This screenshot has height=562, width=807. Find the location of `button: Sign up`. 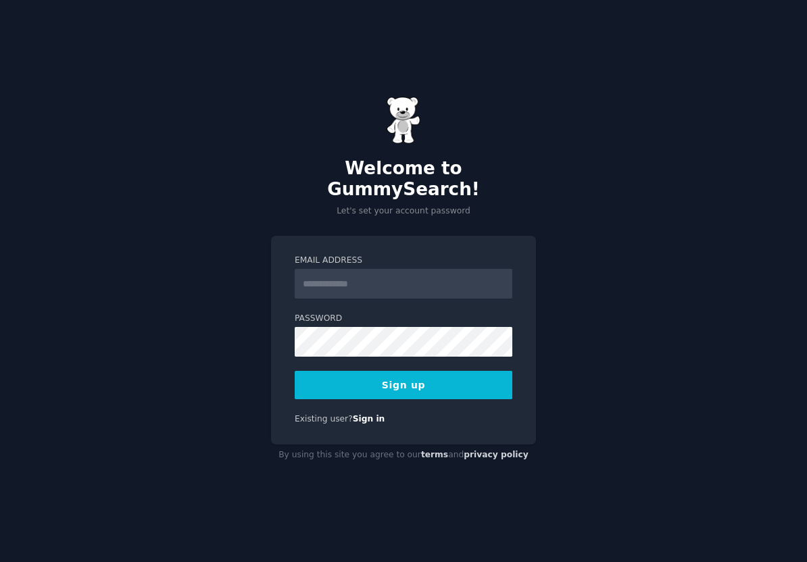

button: Sign up is located at coordinates (403, 385).